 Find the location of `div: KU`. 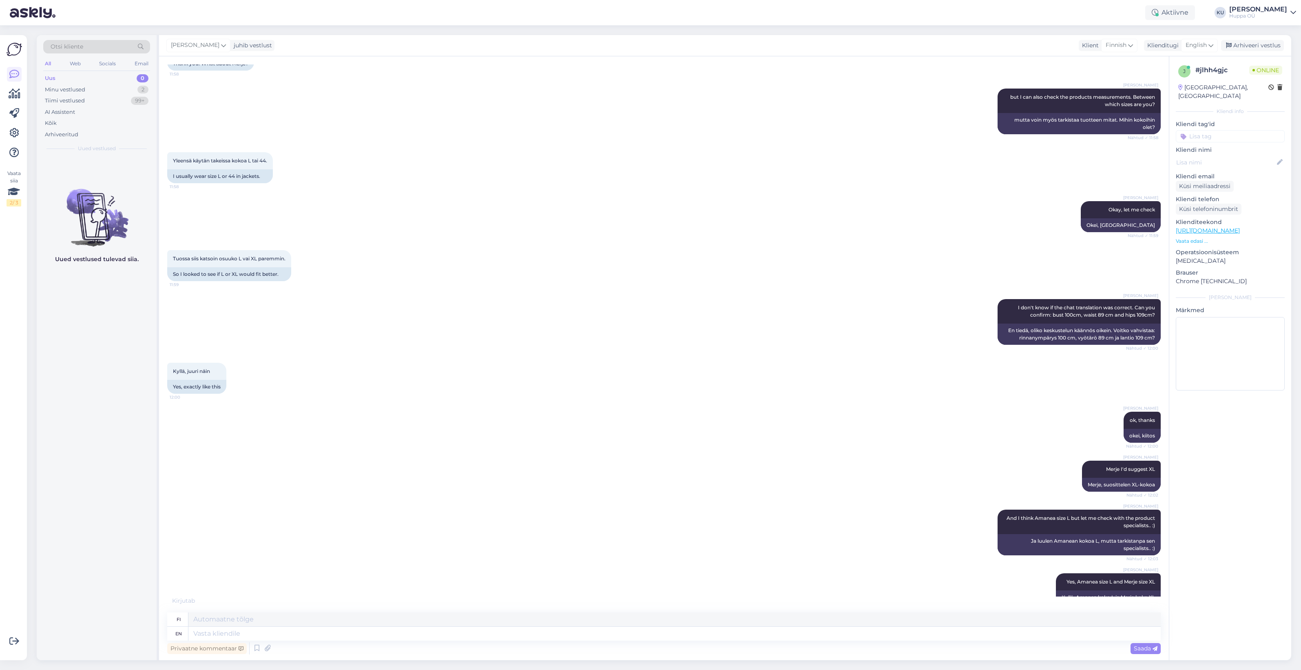

div: KU is located at coordinates (1221, 13).